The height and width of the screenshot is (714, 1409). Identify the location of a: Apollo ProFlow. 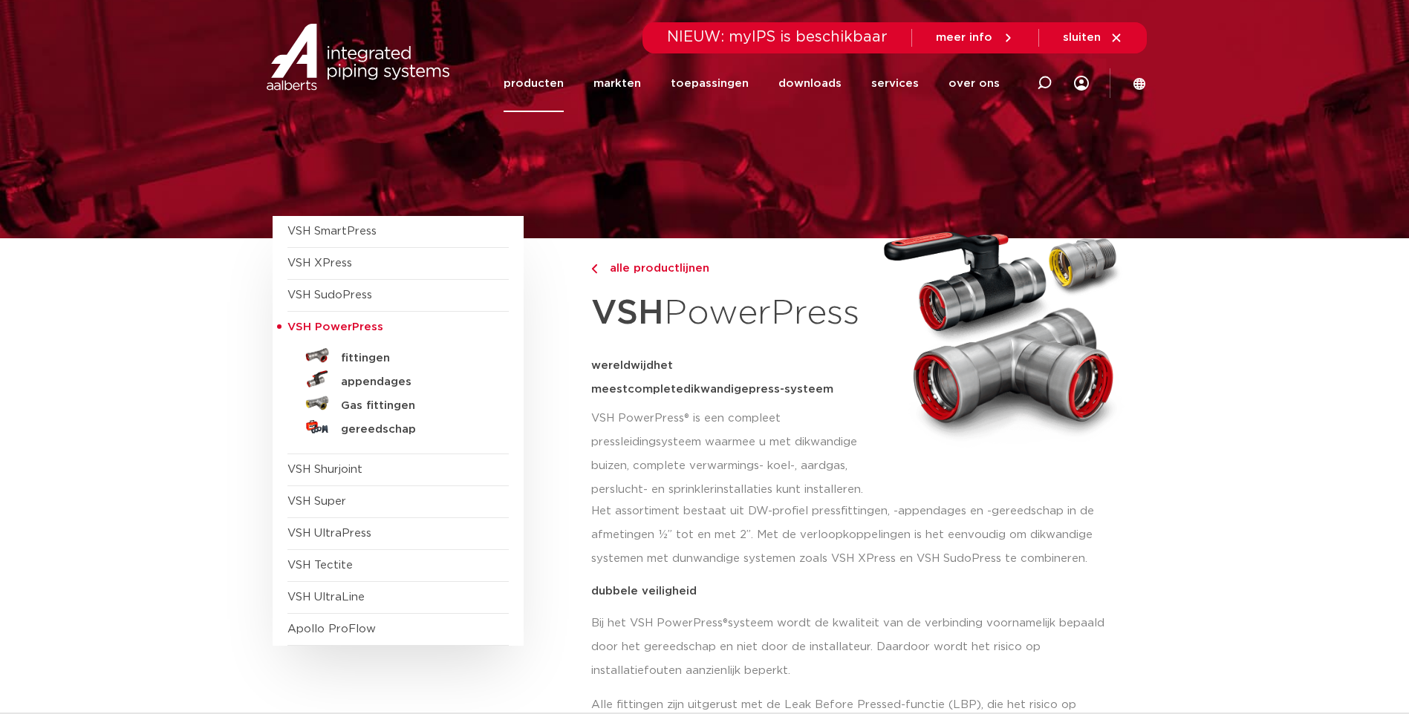
(331, 629).